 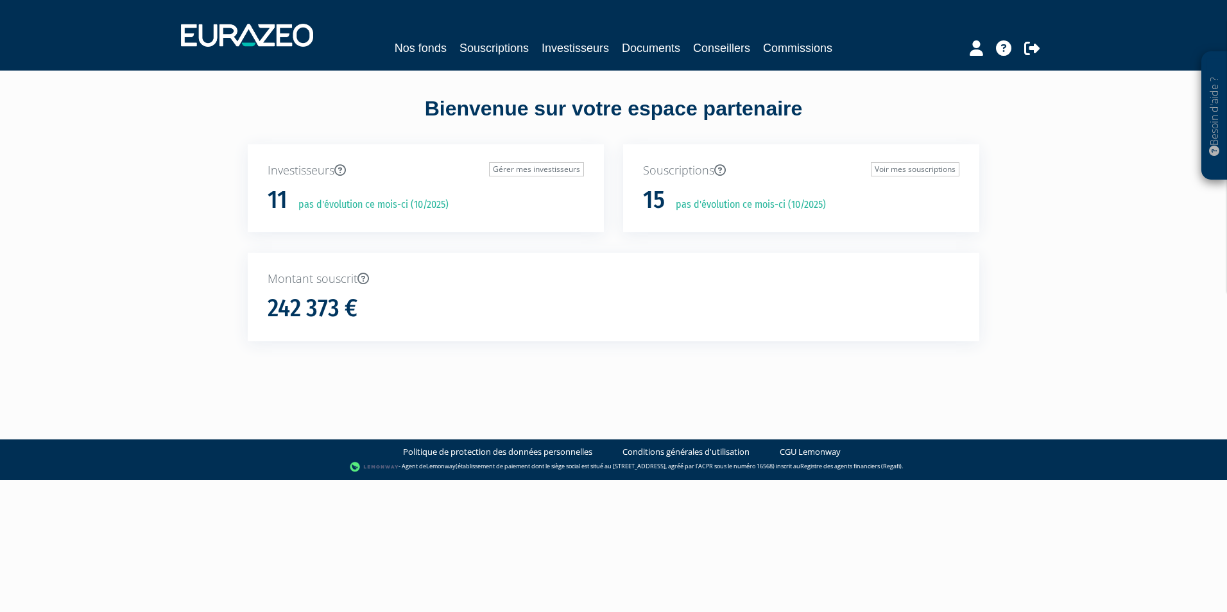 What do you see at coordinates (313, 309) in the screenshot?
I see `h1: 242 373 €` at bounding box center [313, 309].